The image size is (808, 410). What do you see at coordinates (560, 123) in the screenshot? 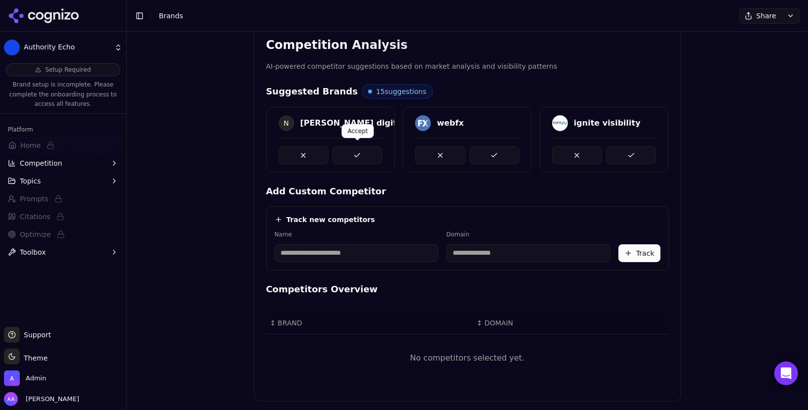
I see `img: ignite visibility` at bounding box center [560, 123].